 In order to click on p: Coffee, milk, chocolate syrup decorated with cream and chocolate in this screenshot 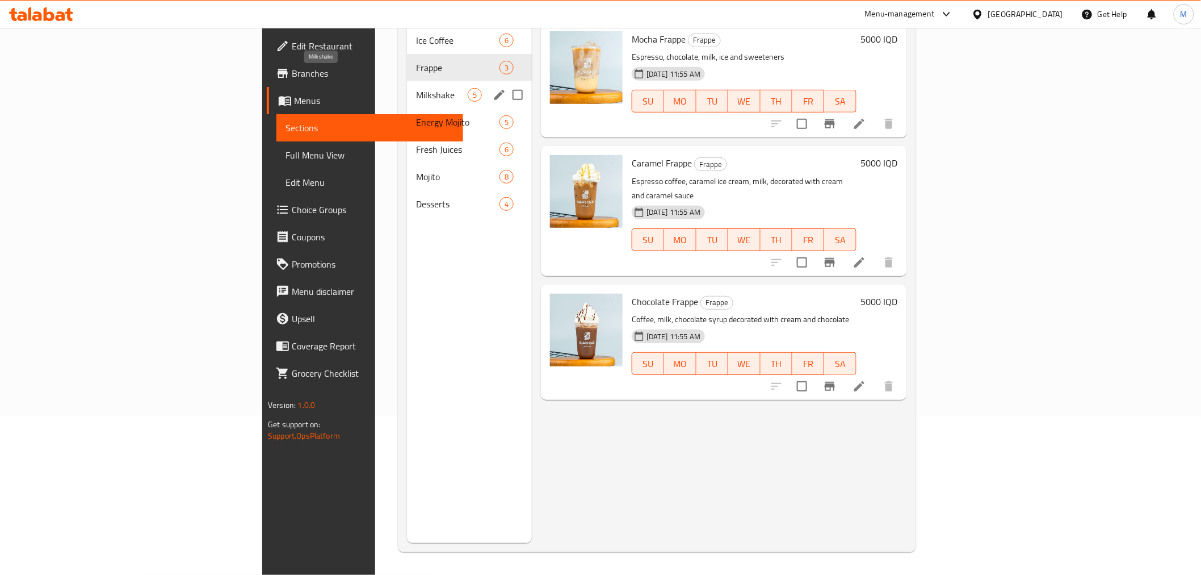, I will do `click(744, 319)`.